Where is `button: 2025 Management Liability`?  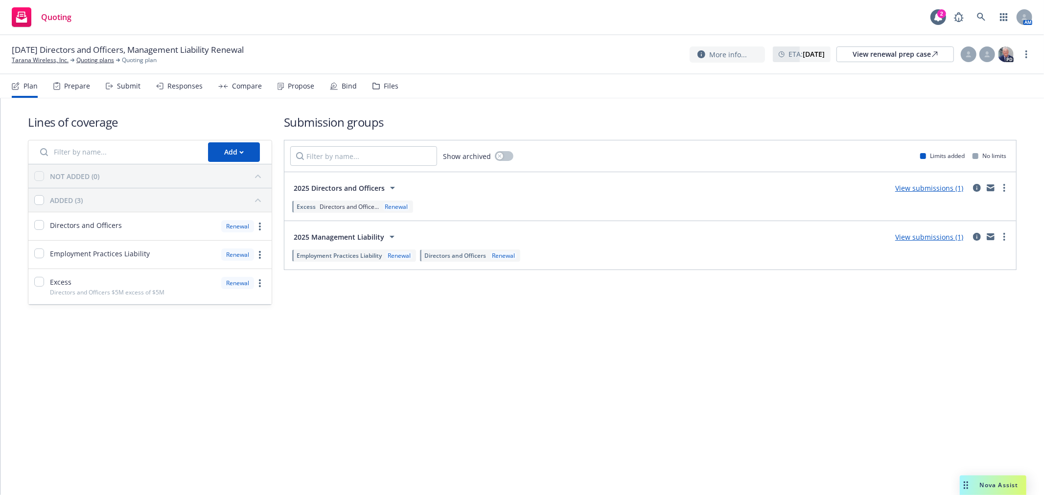
button: 2025 Management Liability is located at coordinates (346, 237).